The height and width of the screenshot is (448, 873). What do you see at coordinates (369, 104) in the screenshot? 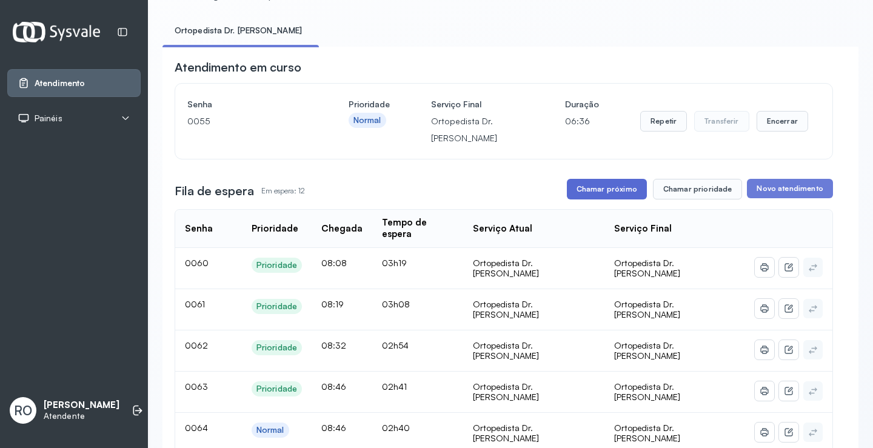
I see `h4: Prioridade` at bounding box center [369, 104].